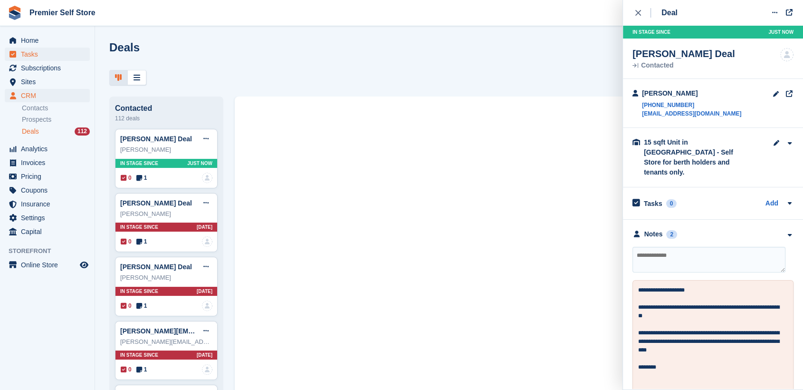 Image resolution: width=803 pixels, height=390 pixels. Describe the element at coordinates (49, 149) in the screenshot. I see `span: Analytics` at that location.